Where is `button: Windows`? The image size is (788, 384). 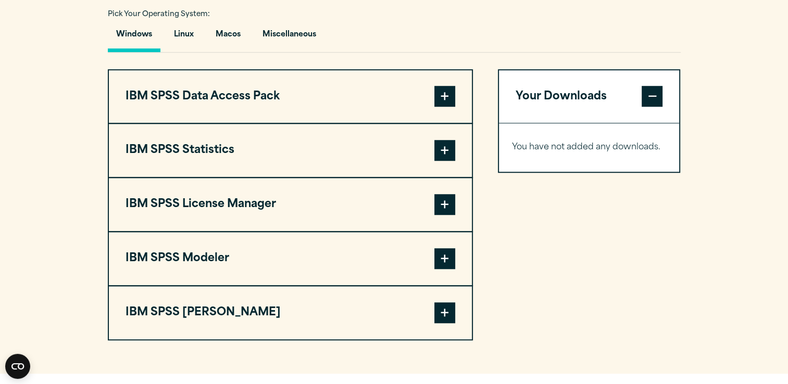 button: Windows is located at coordinates (134, 37).